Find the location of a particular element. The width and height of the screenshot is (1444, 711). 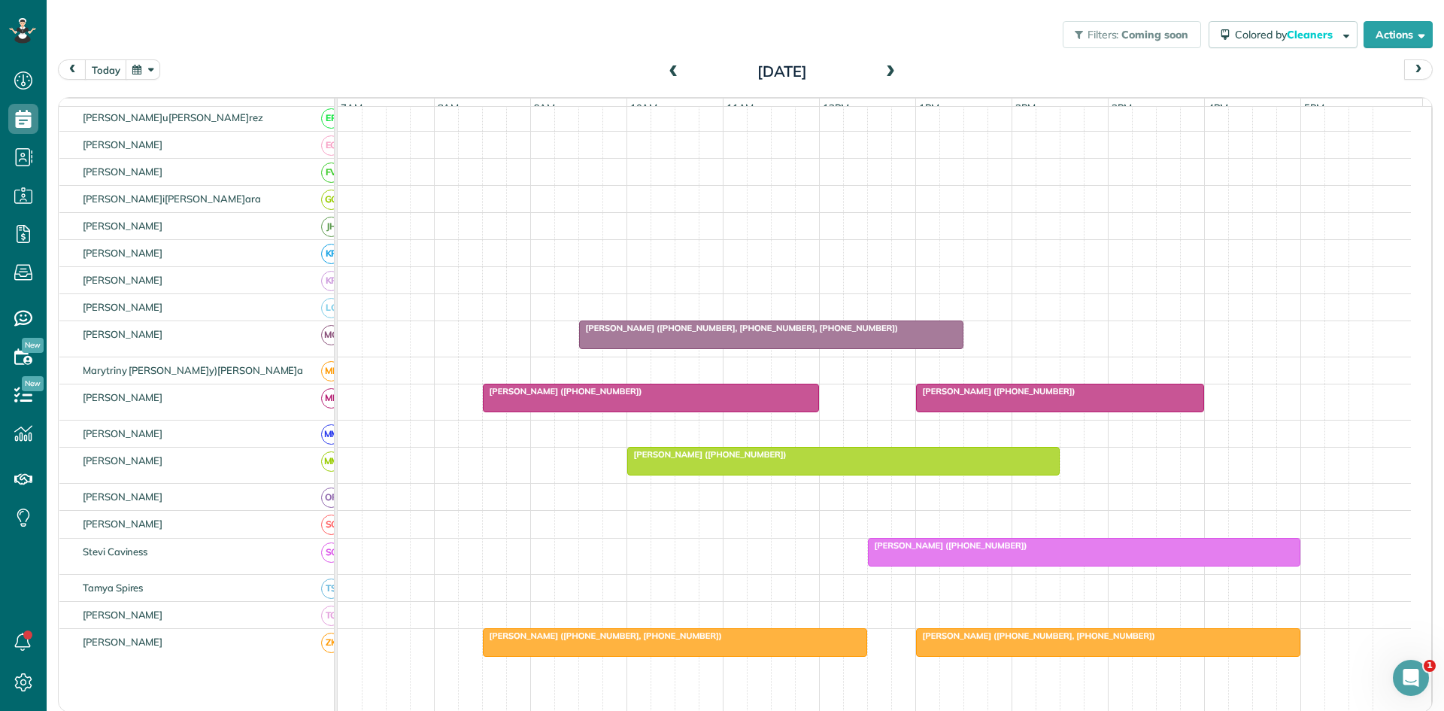

button: prev is located at coordinates (72, 69).